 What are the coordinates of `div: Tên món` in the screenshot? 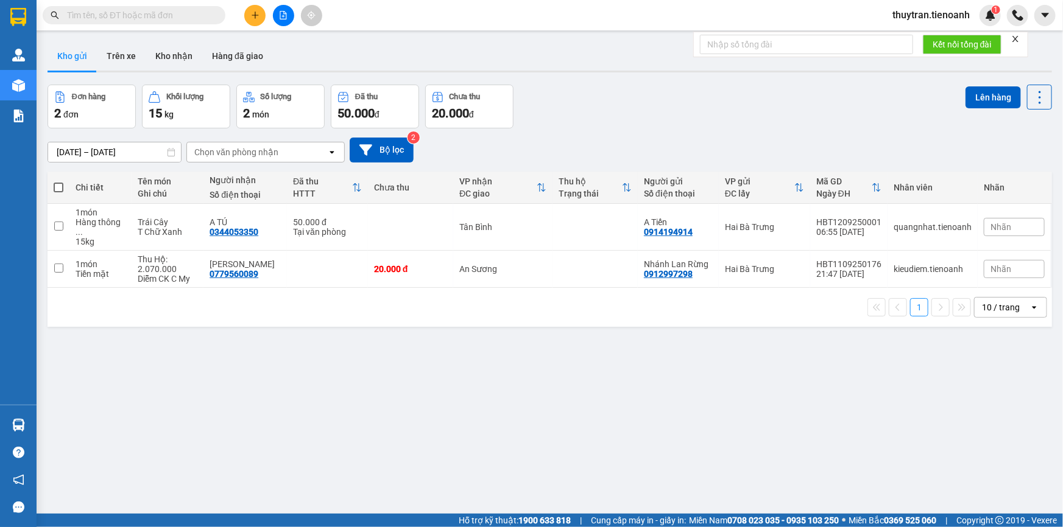 It's located at (168, 182).